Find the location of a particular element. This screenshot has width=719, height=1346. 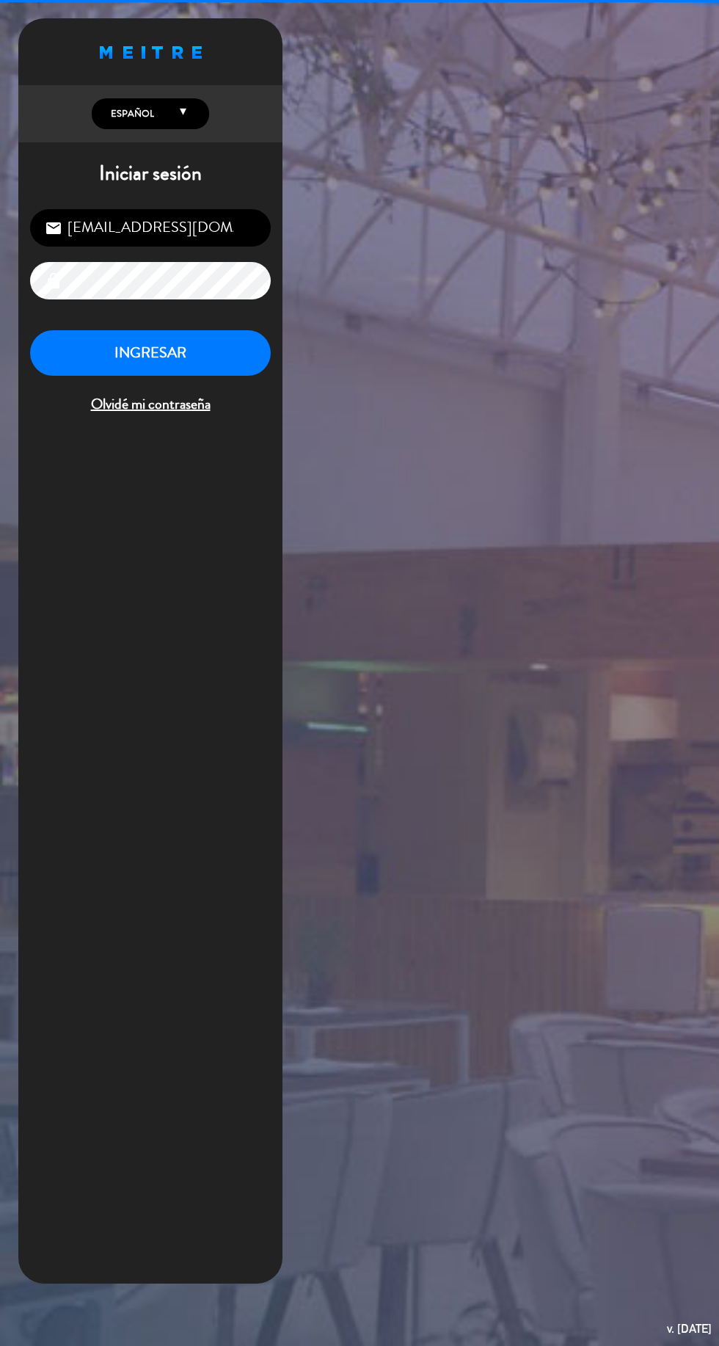

span: Español is located at coordinates (131, 114).